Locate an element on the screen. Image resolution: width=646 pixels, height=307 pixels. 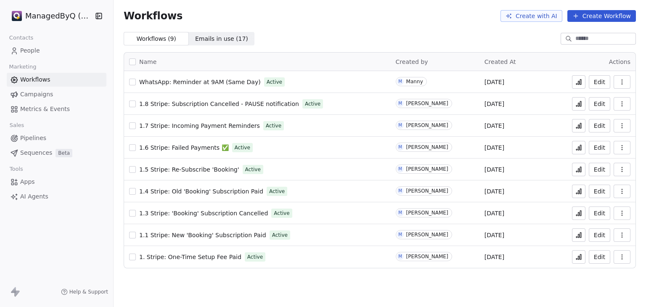
span: Created by is located at coordinates (411, 62).